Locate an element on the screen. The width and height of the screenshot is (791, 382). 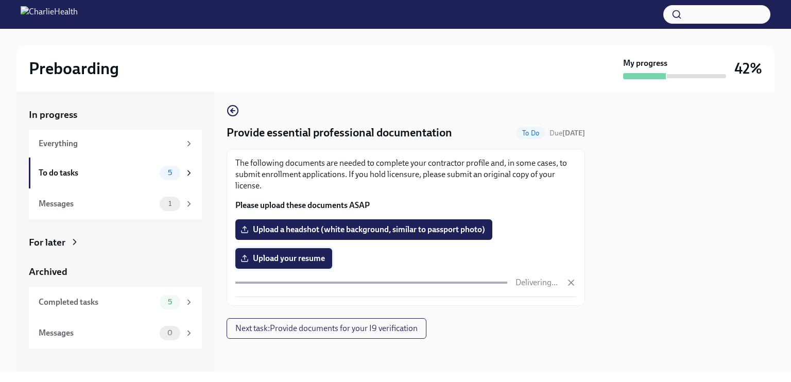
a: Archived is located at coordinates (115, 272).